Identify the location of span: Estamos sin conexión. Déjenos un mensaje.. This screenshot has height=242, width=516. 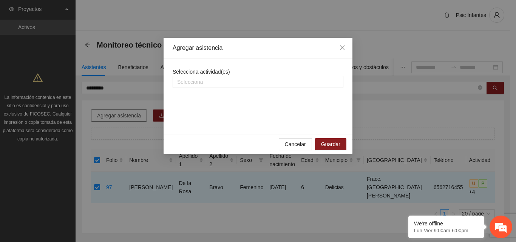
(74, 117).